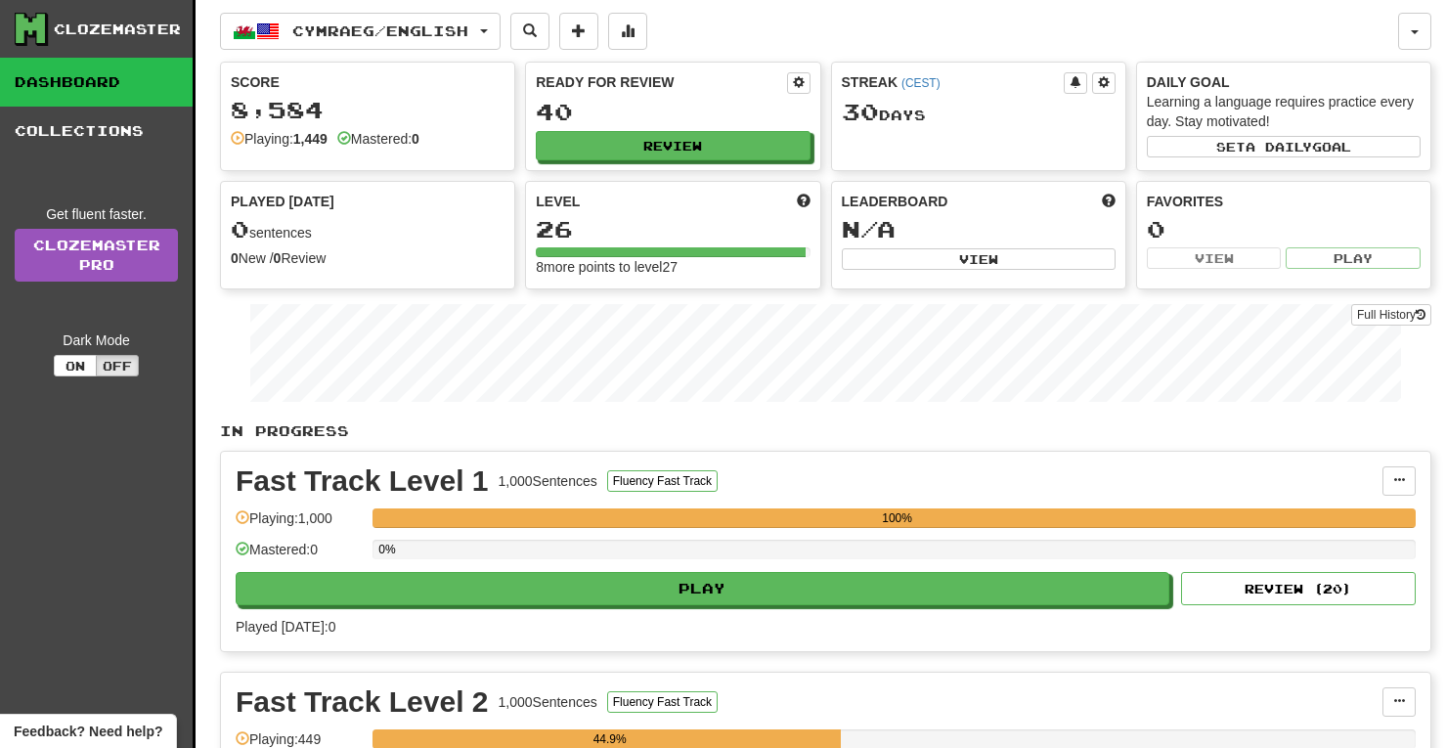  I want to click on div: Playing: 1,000, so click(299, 524).